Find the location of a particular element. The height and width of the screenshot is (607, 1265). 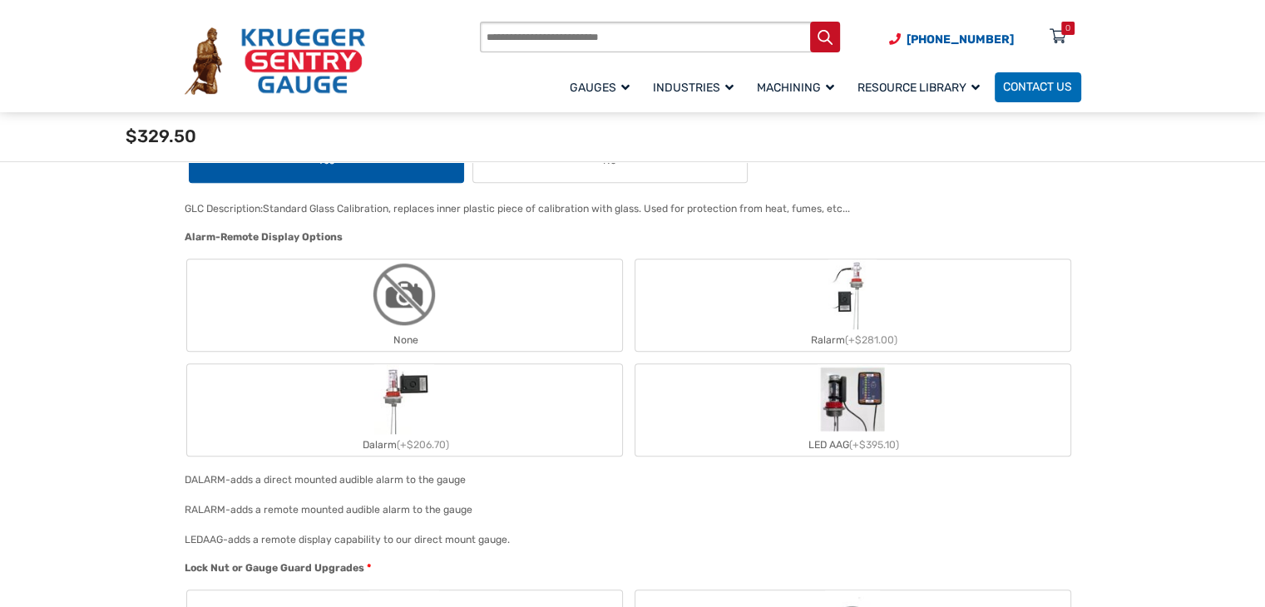

div: adds a remote display capability to our direct mount gauge. is located at coordinates (368, 540).